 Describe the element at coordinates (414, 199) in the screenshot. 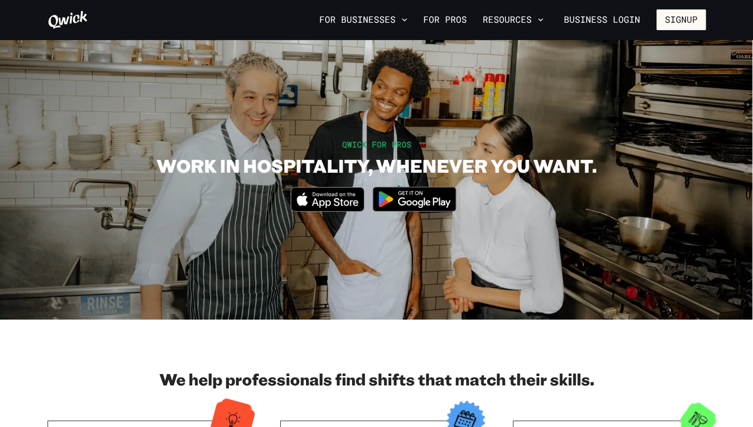

I see `img: Get it on Google Play` at that location.